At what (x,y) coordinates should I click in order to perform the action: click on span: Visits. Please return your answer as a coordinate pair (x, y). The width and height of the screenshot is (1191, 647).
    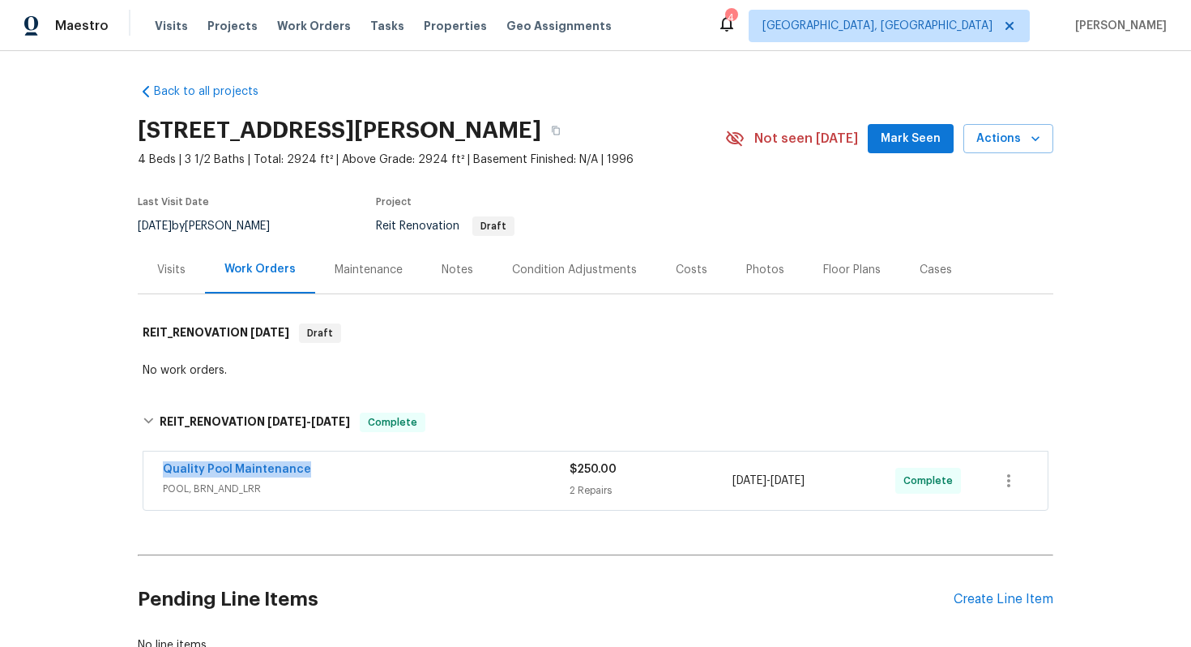
    Looking at the image, I should click on (171, 26).